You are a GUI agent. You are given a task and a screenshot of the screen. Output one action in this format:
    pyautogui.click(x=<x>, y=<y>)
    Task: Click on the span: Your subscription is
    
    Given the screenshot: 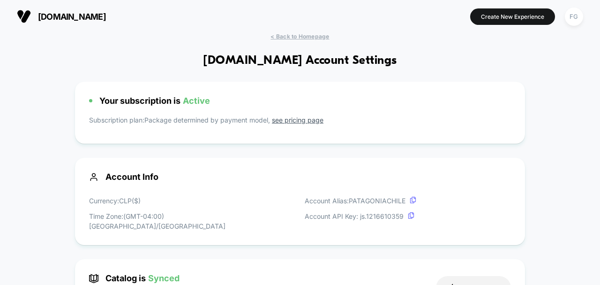 What is the action you would take?
    pyautogui.click(x=155, y=100)
    